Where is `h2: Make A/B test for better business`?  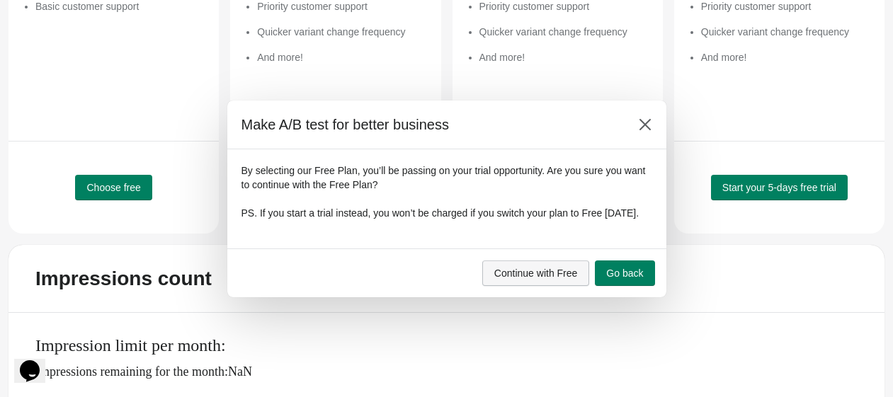
h2: Make A/B test for better business is located at coordinates (430, 125).